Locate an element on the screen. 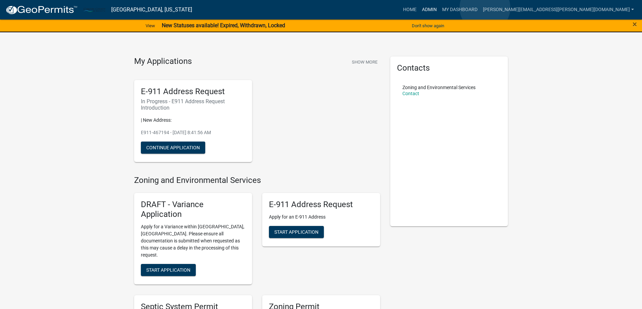  a: Admin is located at coordinates (429, 10).